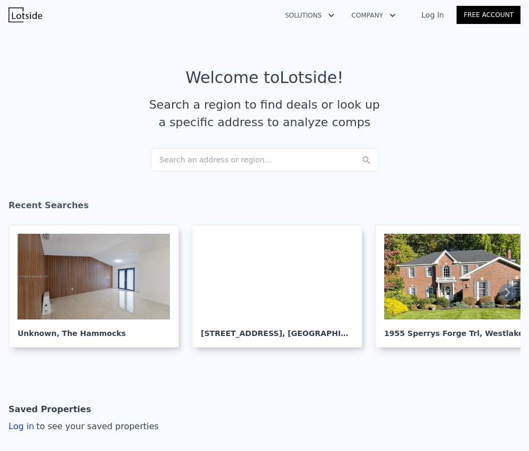 The width and height of the screenshot is (529, 451). What do you see at coordinates (98, 286) in the screenshot?
I see `a: Unknown, The Hammocks` at bounding box center [98, 286].